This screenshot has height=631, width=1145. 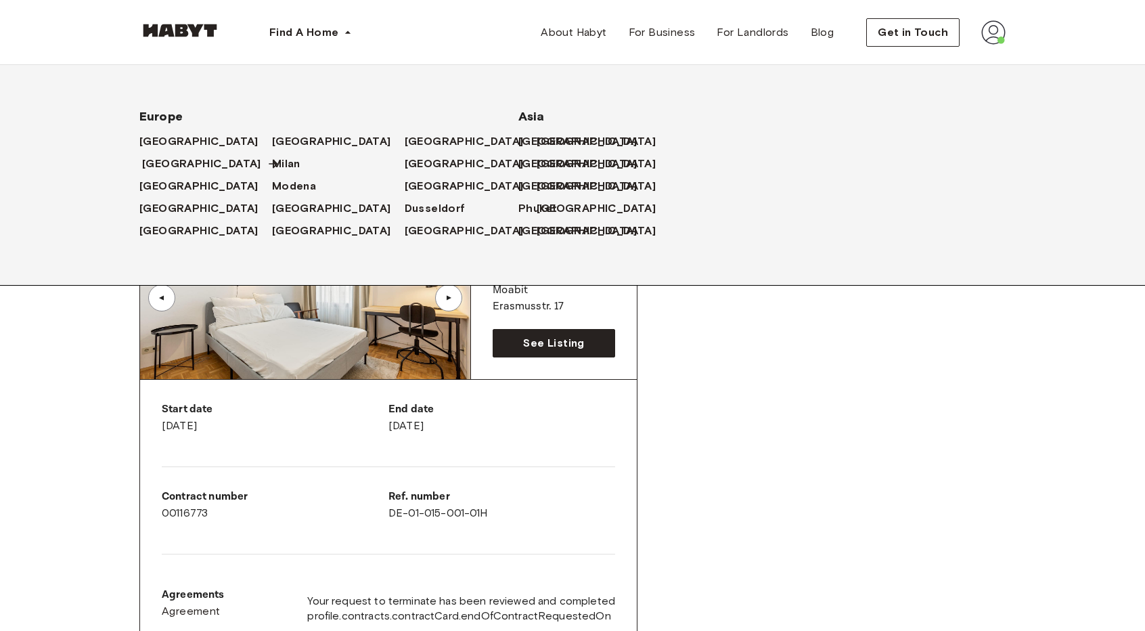 I want to click on span: Your request to terminate has been reviewed and completed, so click(x=461, y=601).